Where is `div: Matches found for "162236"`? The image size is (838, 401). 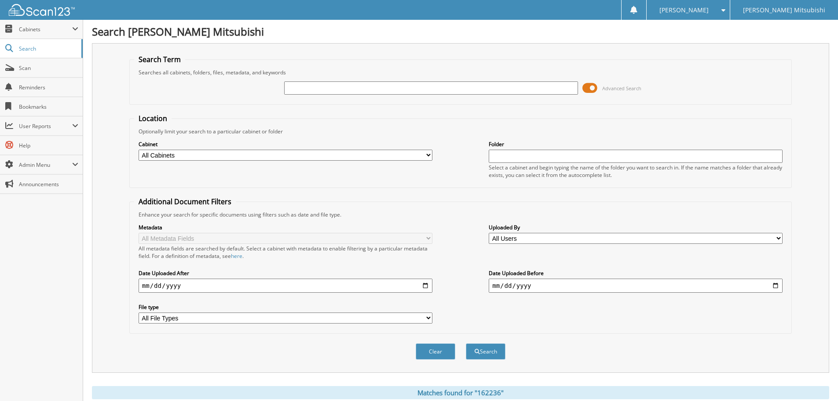 div: Matches found for "162236" is located at coordinates (461, 392).